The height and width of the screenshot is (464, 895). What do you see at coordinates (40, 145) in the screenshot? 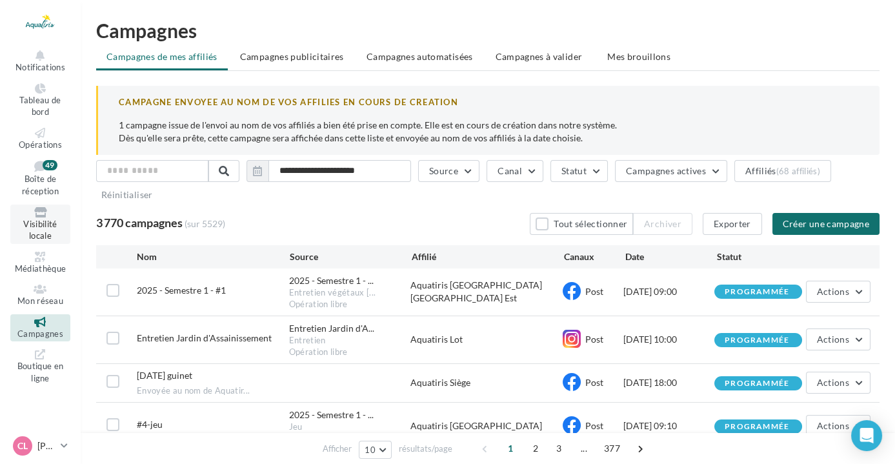
I see `span: Opérations` at bounding box center [40, 145].